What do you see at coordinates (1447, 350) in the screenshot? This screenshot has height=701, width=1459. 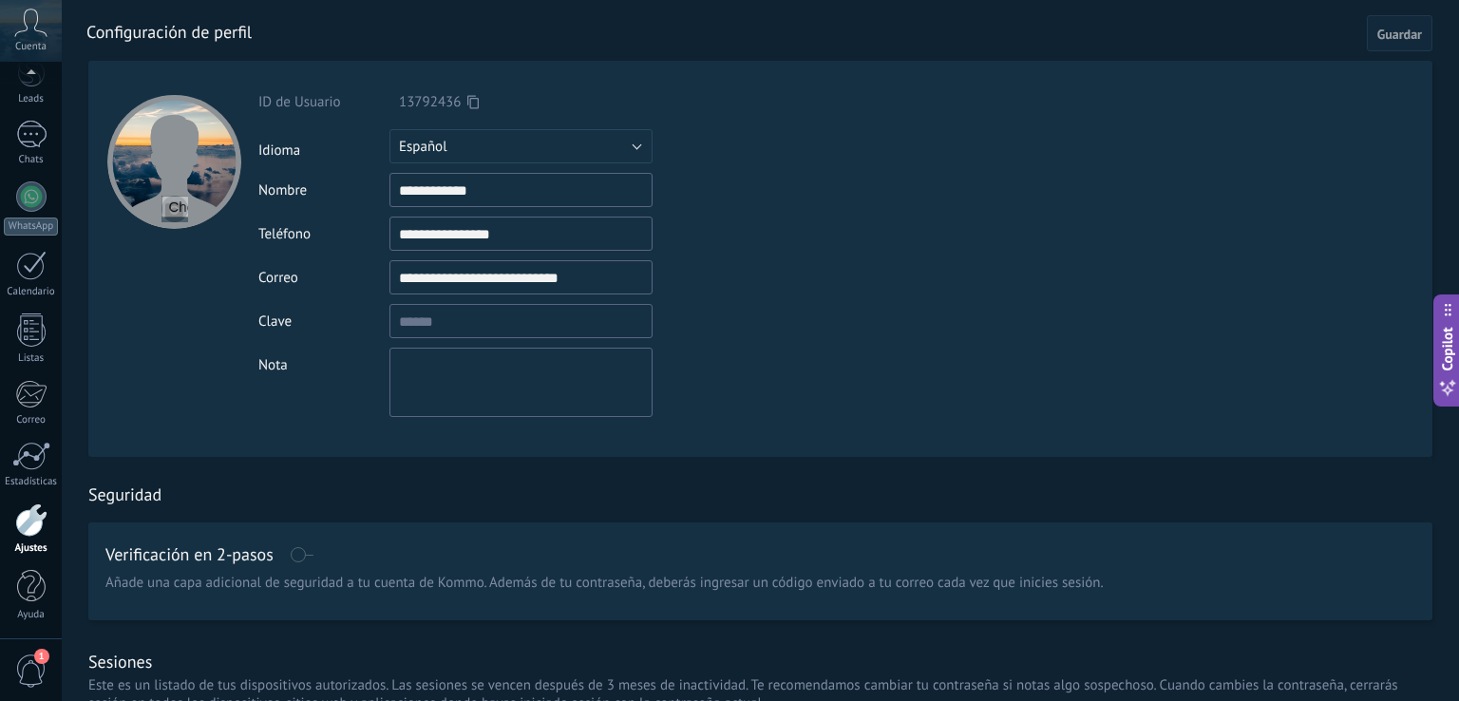 I see `span: Copilot` at bounding box center [1447, 350].